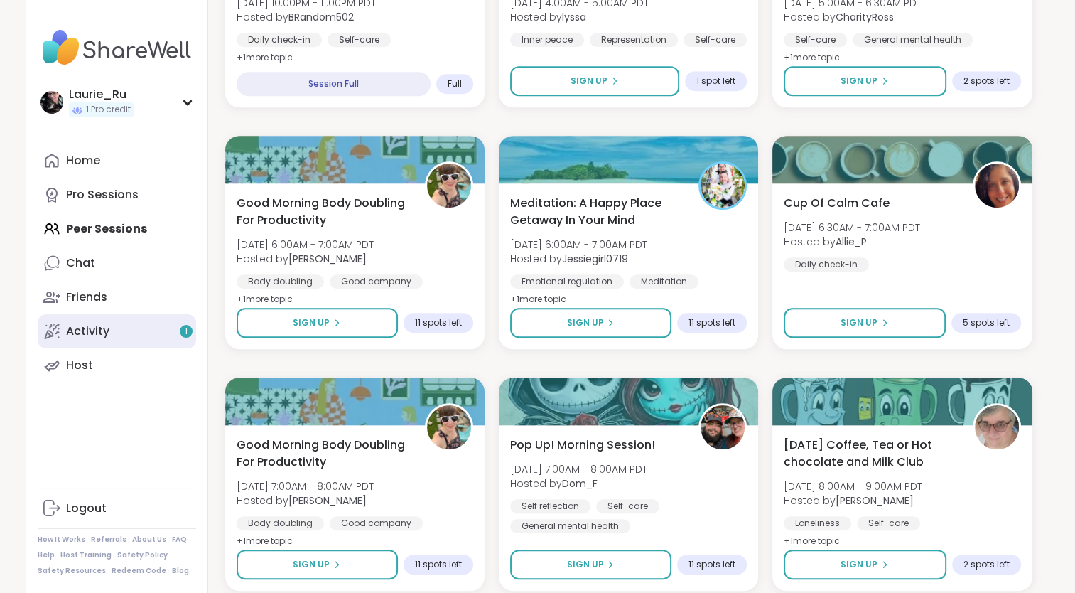 Image resolution: width=1075 pixels, height=593 pixels. I want to click on span: Meditation: A Happy Place Getaway In Your Mind, so click(596, 212).